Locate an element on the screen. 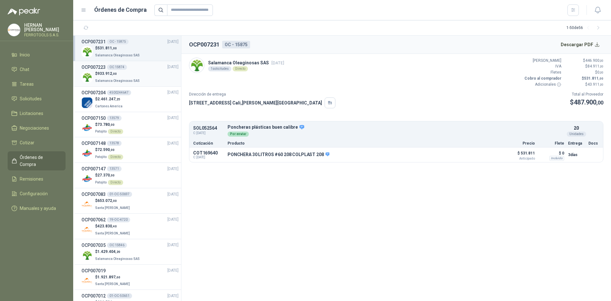 The width and height of the screenshot is (611, 301). p: COT169640 is located at coordinates (208, 153).